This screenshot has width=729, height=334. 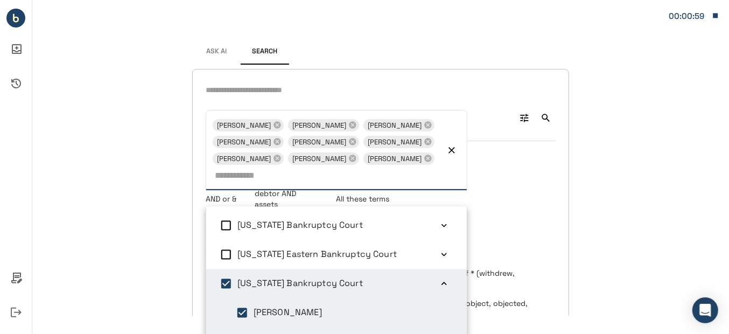 I want to click on button: Advanced Search, so click(x=525, y=118).